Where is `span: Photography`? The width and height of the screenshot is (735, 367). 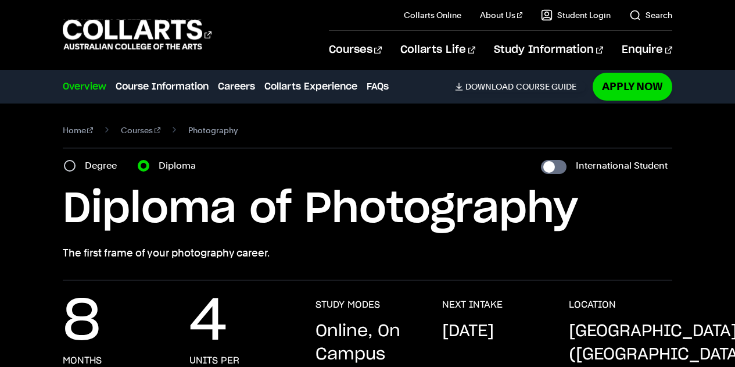 span: Photography is located at coordinates (213, 130).